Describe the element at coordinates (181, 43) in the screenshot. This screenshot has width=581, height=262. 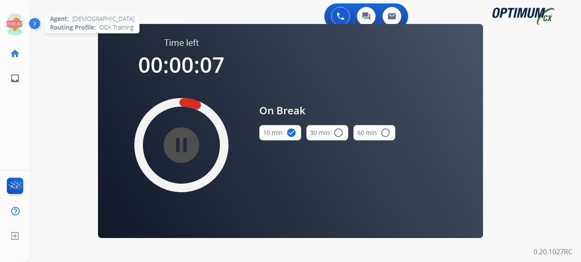
I see `span: Time left` at that location.